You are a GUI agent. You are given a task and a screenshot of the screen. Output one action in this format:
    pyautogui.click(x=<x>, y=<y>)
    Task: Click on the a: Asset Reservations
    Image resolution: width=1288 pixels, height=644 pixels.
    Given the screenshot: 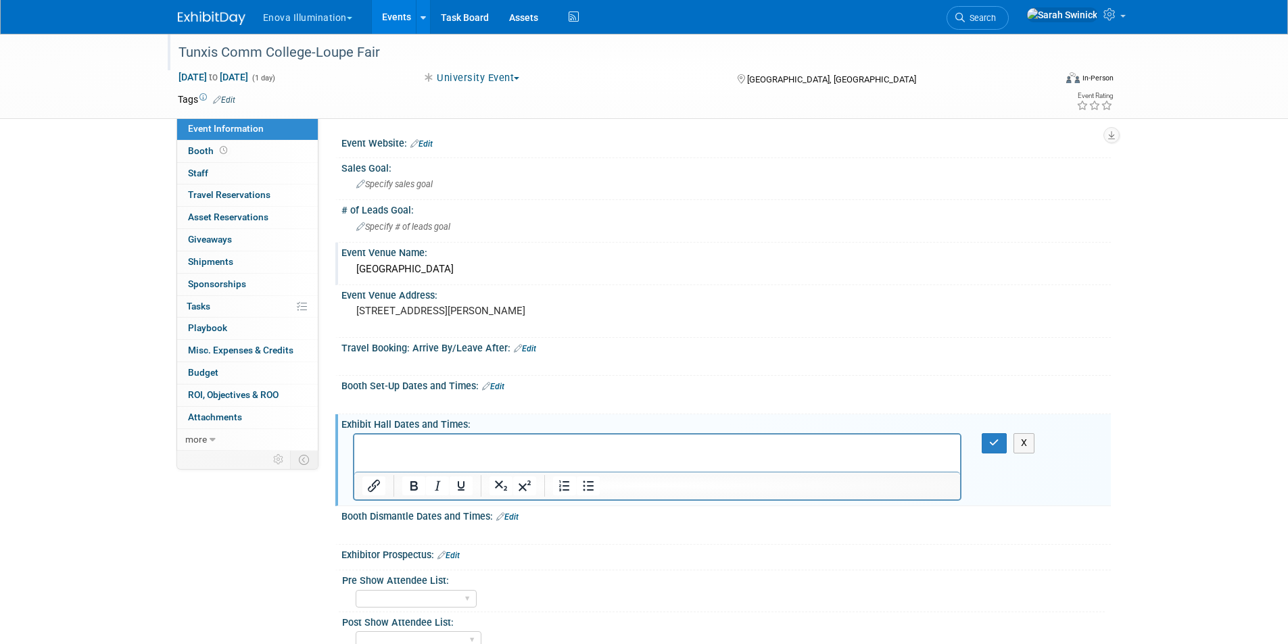 What is the action you would take?
    pyautogui.click(x=247, y=218)
    